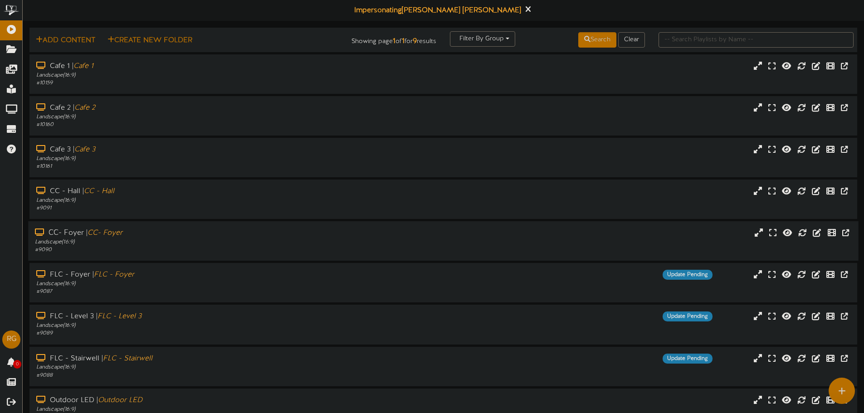 Image resolution: width=864 pixels, height=413 pixels. I want to click on i: Outdoor LED, so click(120, 400).